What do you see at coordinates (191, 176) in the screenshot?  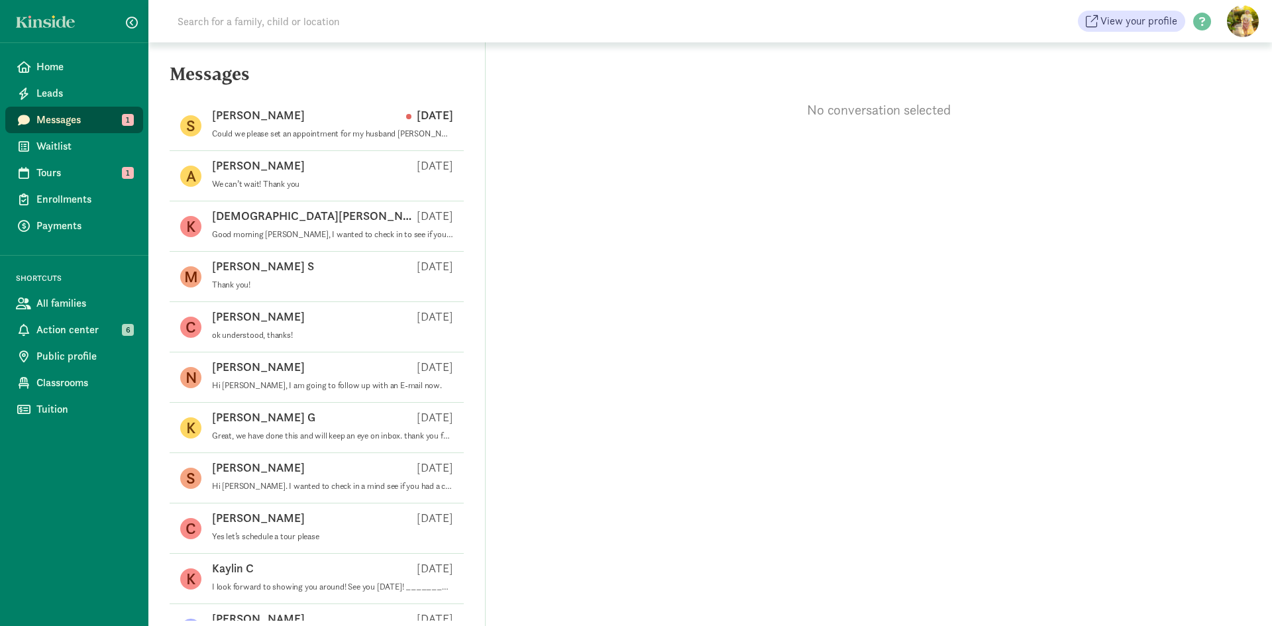 I see `figure: A` at bounding box center [191, 176].